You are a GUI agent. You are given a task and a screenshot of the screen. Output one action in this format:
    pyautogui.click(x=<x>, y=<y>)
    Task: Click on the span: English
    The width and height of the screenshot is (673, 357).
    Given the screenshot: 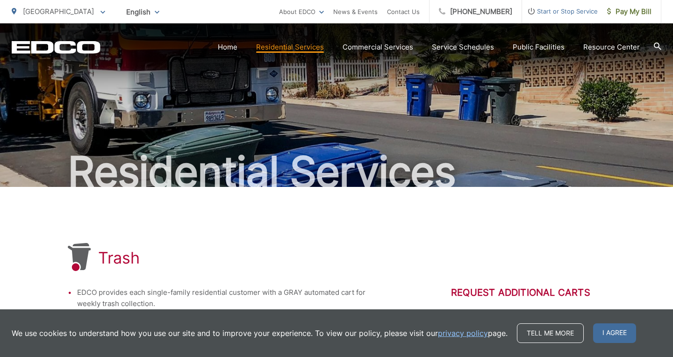 What is the action you would take?
    pyautogui.click(x=143, y=12)
    